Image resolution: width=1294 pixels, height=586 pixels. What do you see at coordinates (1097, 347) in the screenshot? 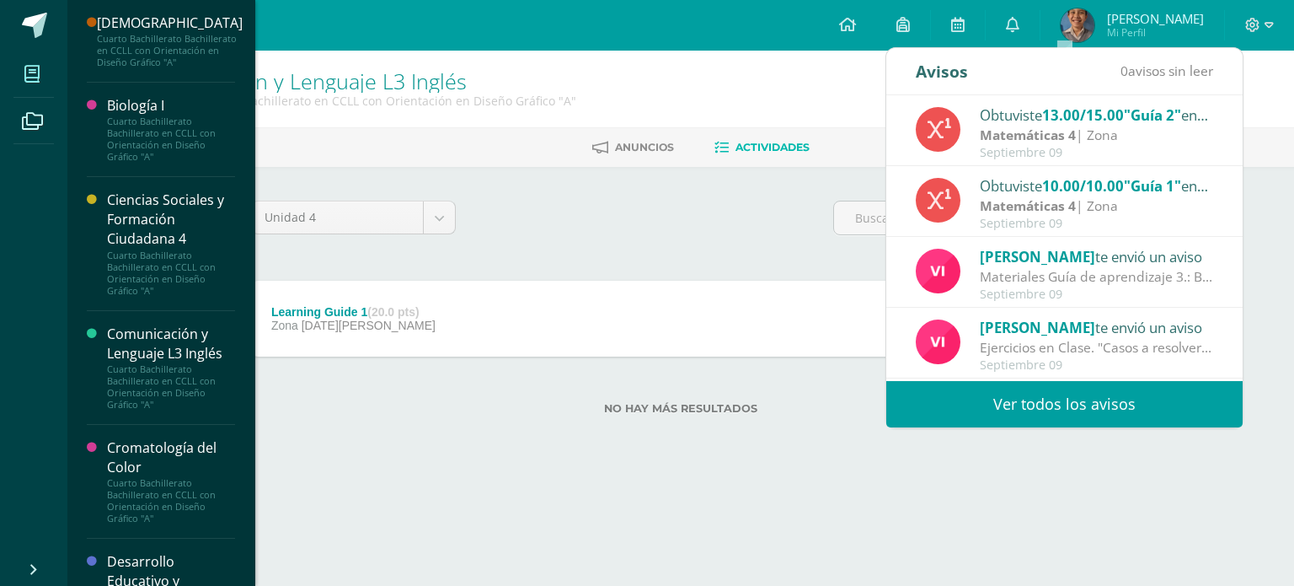
I see `div: Ejercicios en Clase. "Casos a resolver": Buenos días estimados estudiantes, un gusto saludarle. C...` at bounding box center [1097, 347].